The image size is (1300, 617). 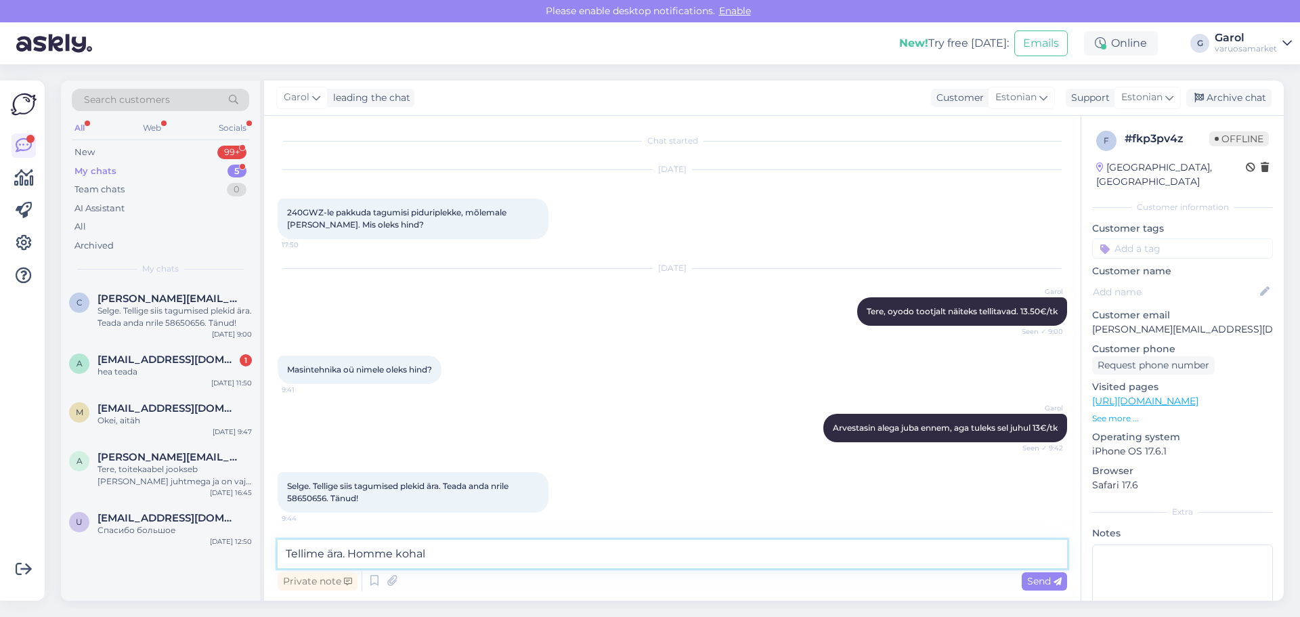 I want to click on div: hea teada, so click(x=175, y=372).